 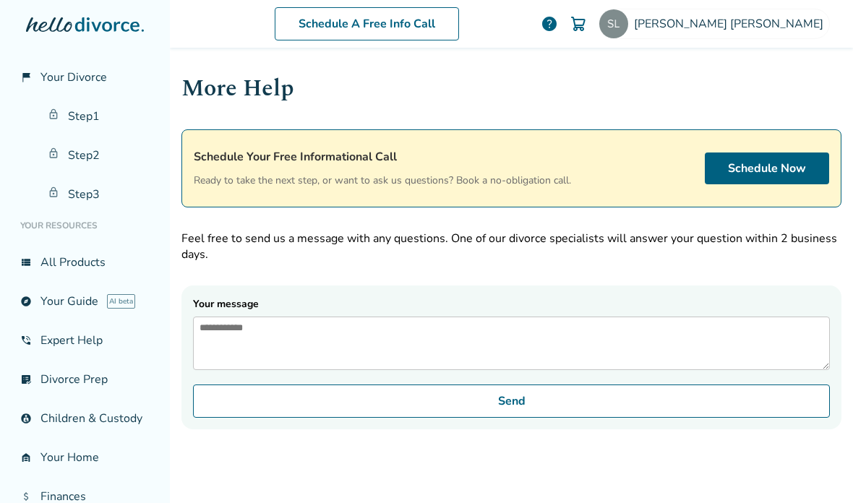 I want to click on span: help, so click(x=549, y=24).